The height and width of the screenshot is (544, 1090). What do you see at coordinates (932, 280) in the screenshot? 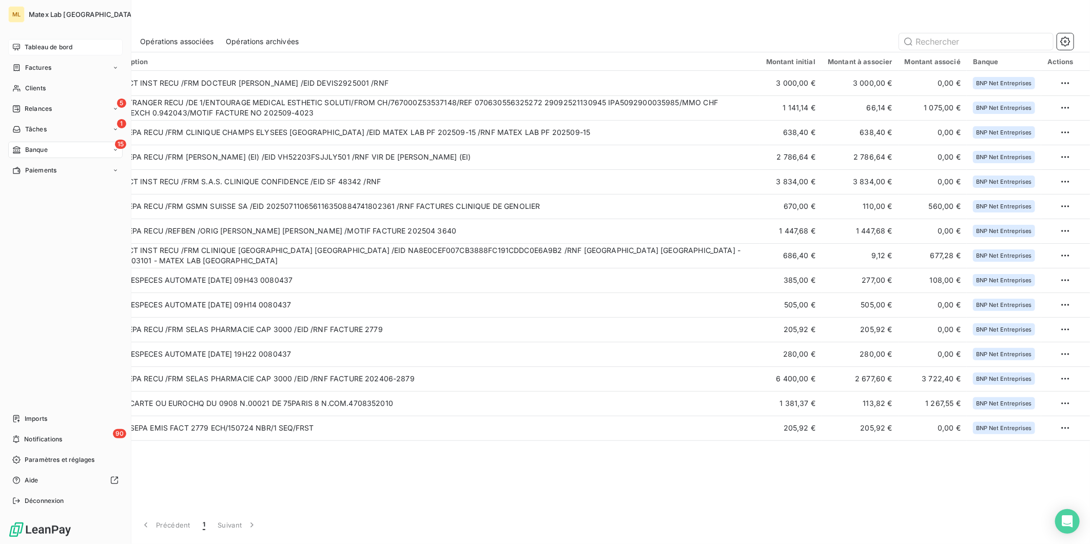
I see `td: 108,00 €` at bounding box center [932, 280].